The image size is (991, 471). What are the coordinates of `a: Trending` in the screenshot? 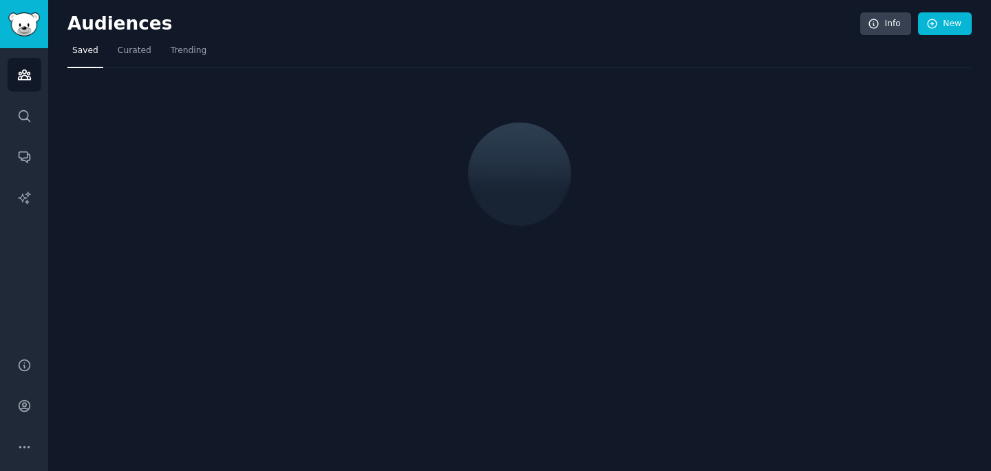 It's located at (189, 54).